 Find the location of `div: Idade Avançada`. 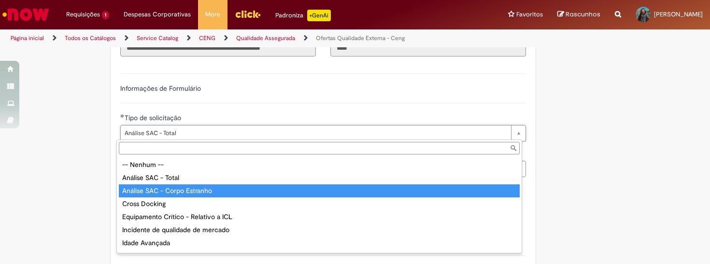

div: Idade Avançada is located at coordinates (319, 243).